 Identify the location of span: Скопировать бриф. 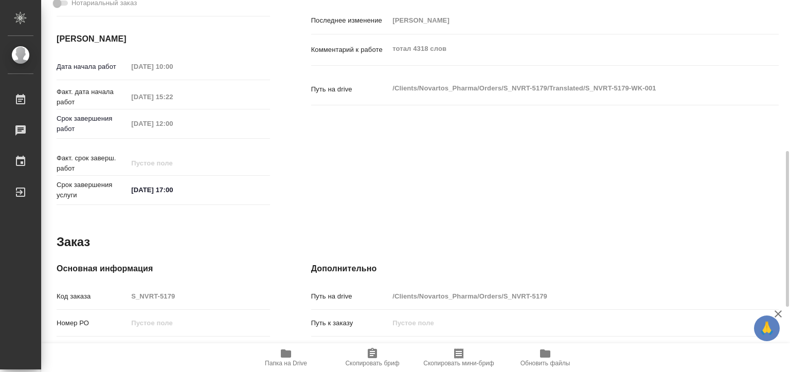
(372, 364).